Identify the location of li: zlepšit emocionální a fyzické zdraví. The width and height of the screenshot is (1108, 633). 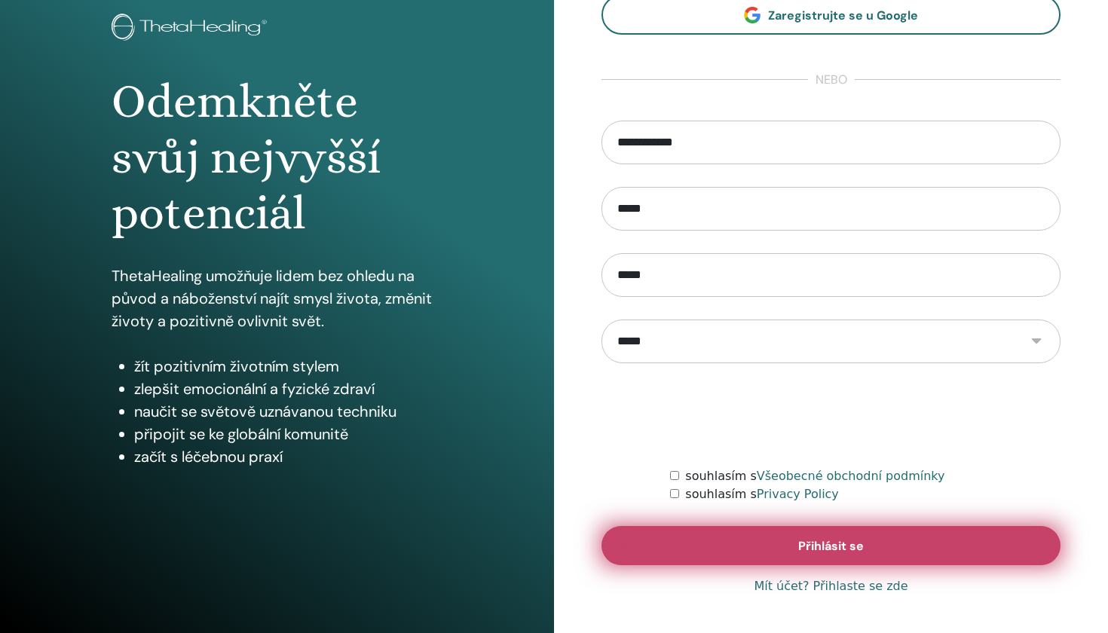
(289, 389).